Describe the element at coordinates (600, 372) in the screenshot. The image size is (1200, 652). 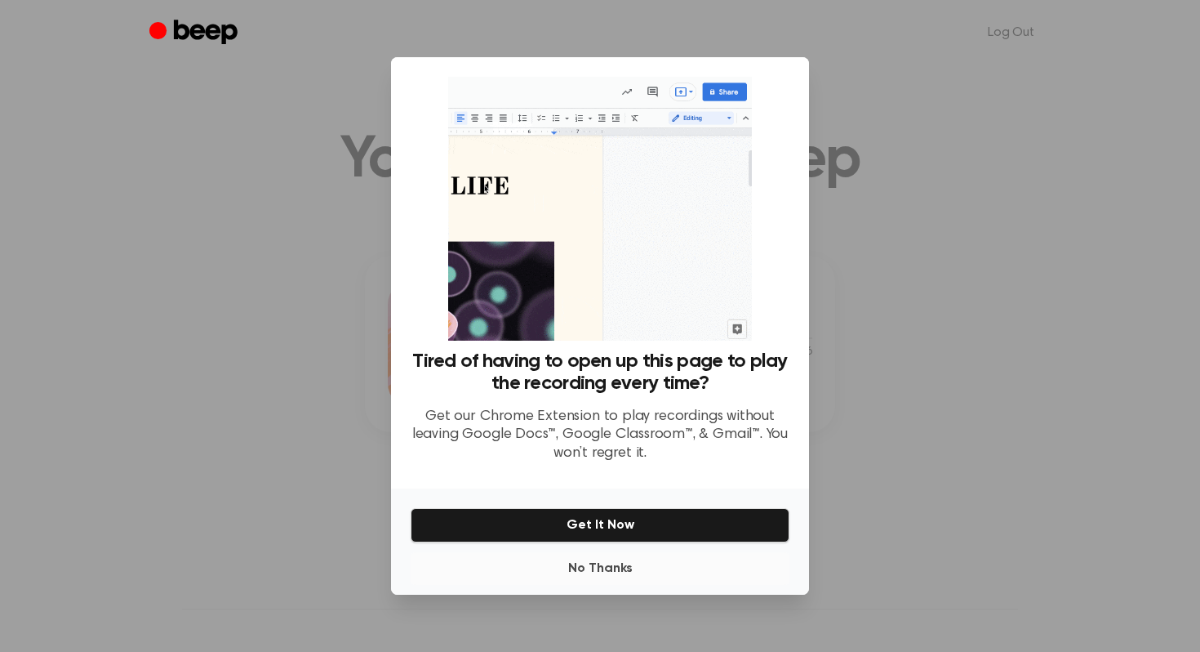
I see `h3: Tired of having to open up this page to play the recording every time?` at that location.